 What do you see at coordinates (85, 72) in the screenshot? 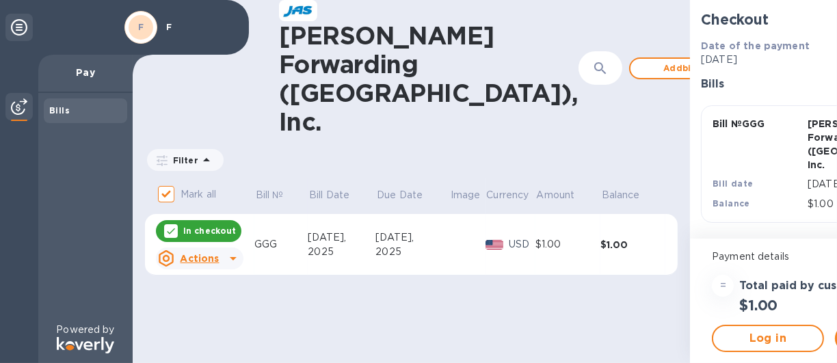
I see `p: Pay` at bounding box center [85, 72].